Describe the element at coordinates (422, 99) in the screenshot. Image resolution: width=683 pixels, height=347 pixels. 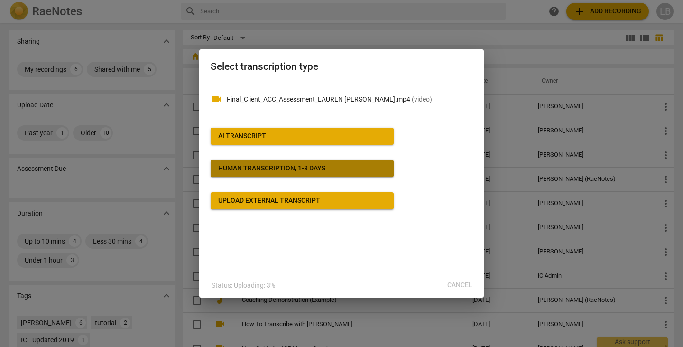
I see `span: ( video )` at that location.